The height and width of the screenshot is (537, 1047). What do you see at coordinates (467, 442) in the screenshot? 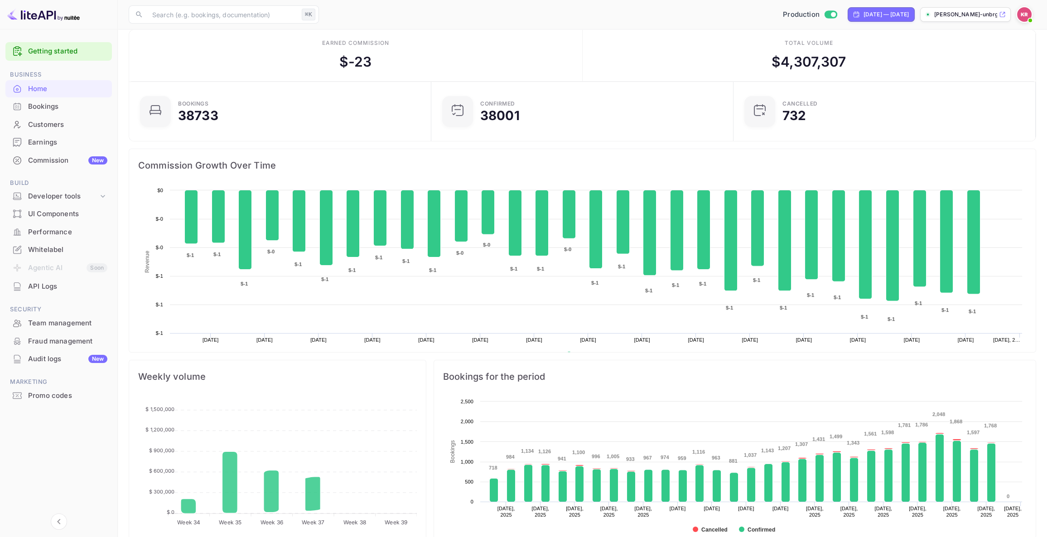
I see `text: 1,500` at bounding box center [467, 442].